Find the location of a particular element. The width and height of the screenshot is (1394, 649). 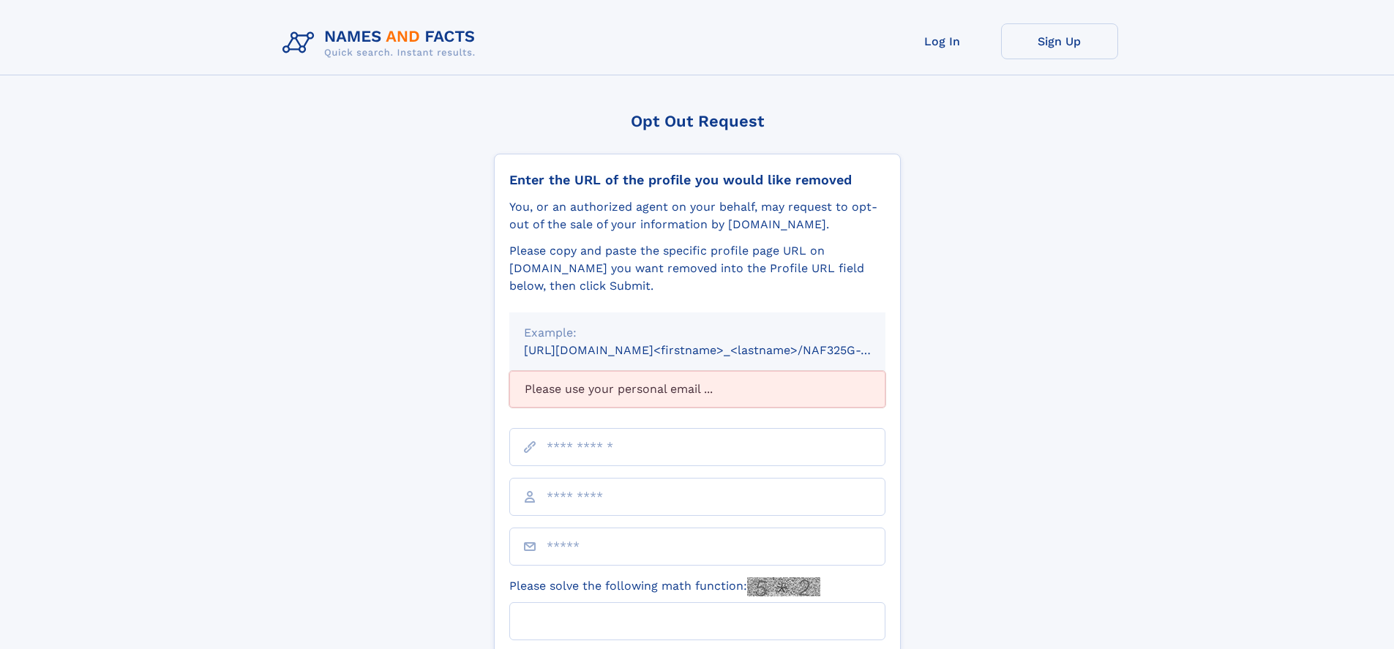

a: Sign Up is located at coordinates (1060, 41).